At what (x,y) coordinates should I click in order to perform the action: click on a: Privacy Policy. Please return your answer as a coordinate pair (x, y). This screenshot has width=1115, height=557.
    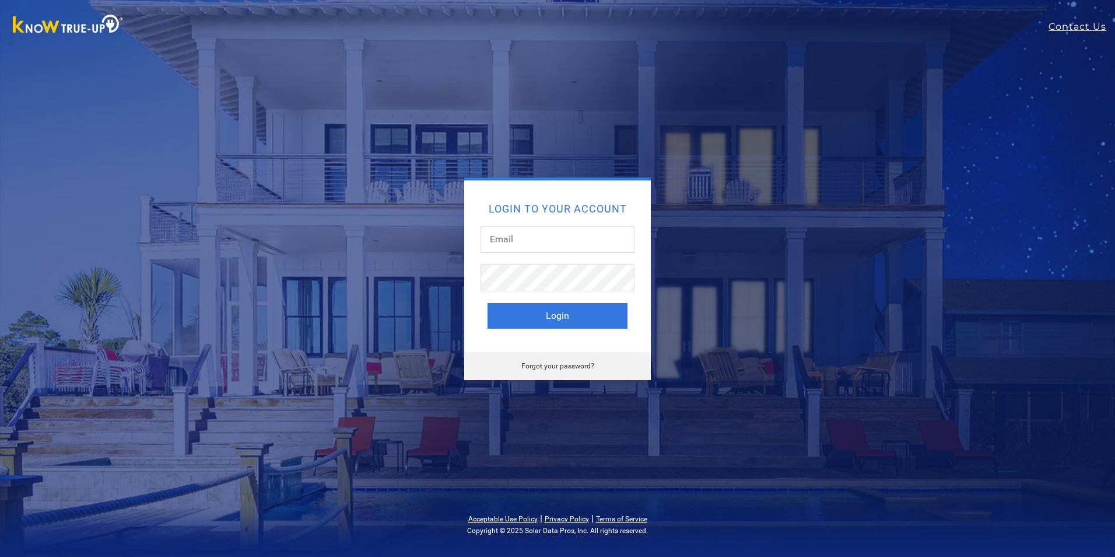
    Looking at the image, I should click on (567, 519).